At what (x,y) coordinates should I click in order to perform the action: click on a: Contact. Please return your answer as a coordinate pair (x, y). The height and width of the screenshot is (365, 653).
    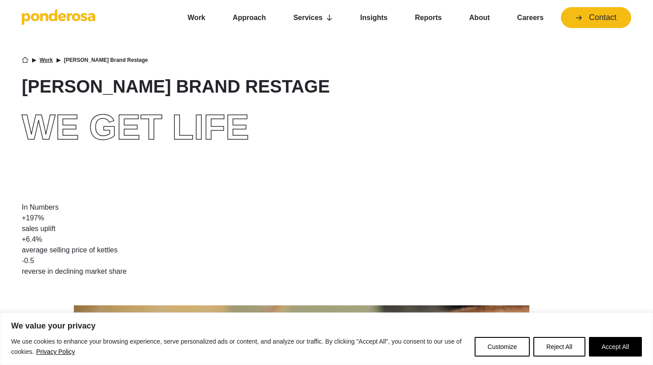
    Looking at the image, I should click on (596, 17).